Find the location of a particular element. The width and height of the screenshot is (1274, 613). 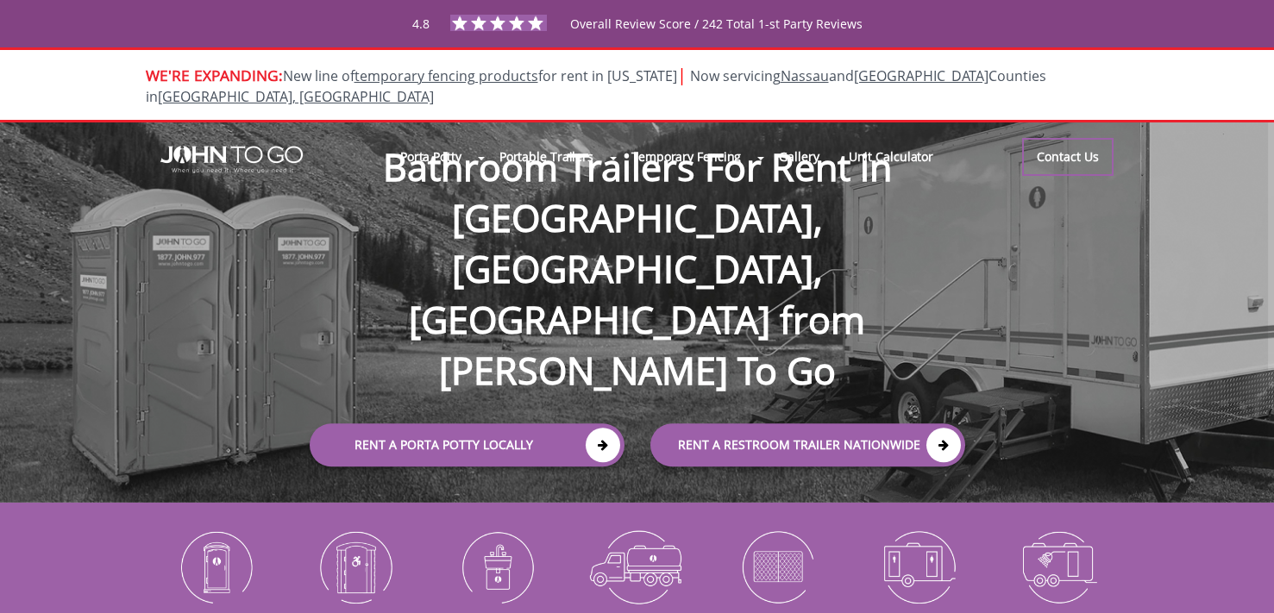

img: Restroom-Trailers-icon_N.png is located at coordinates (918, 567).